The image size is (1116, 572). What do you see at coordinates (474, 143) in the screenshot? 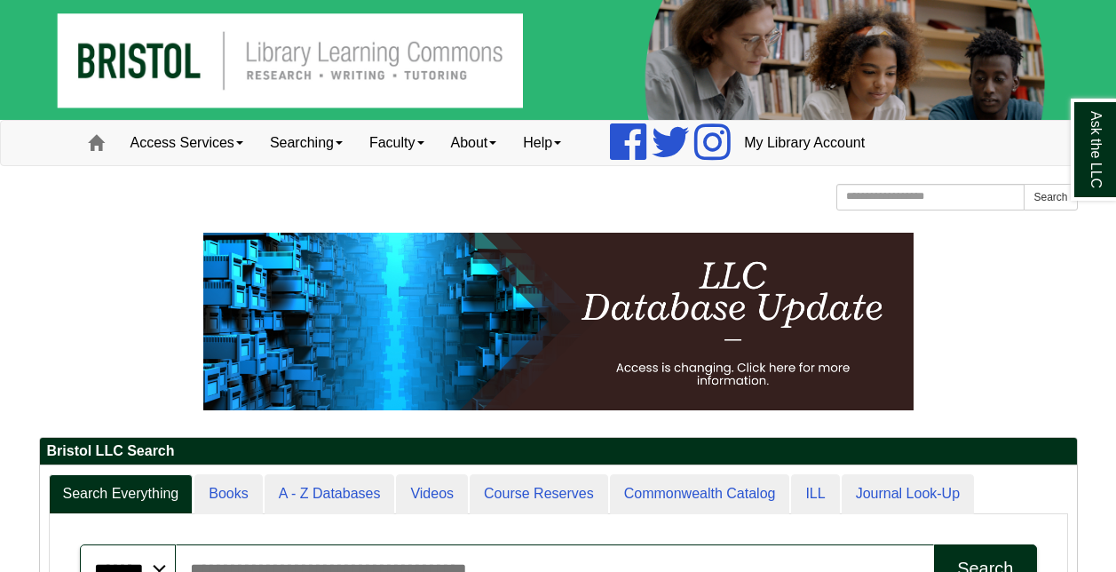
I see `a: About` at bounding box center [474, 143].